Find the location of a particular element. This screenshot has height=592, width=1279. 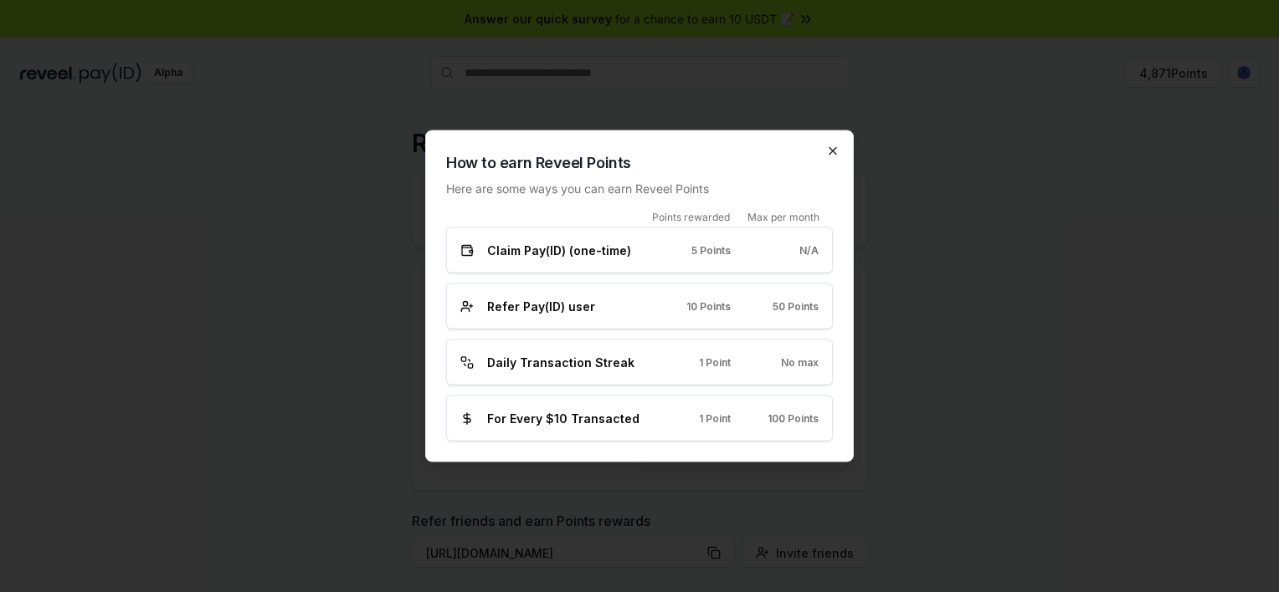

p: Here are some ways you can earn Reveel Points is located at coordinates (639, 188).